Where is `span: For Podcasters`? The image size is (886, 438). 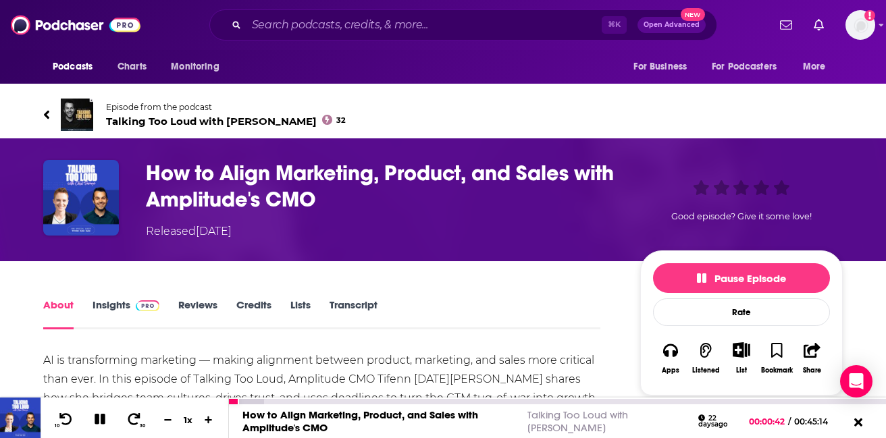
span: For Podcasters is located at coordinates (744, 67).